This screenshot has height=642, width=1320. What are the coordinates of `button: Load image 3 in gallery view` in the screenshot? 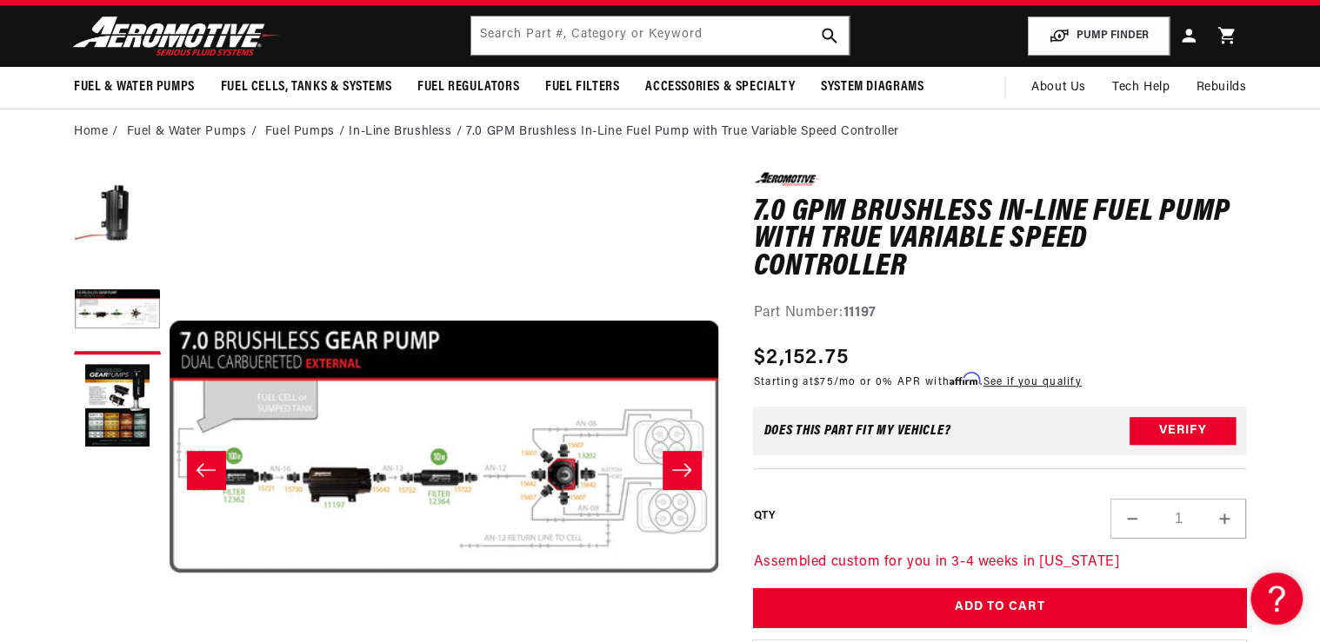 It's located at (117, 407).